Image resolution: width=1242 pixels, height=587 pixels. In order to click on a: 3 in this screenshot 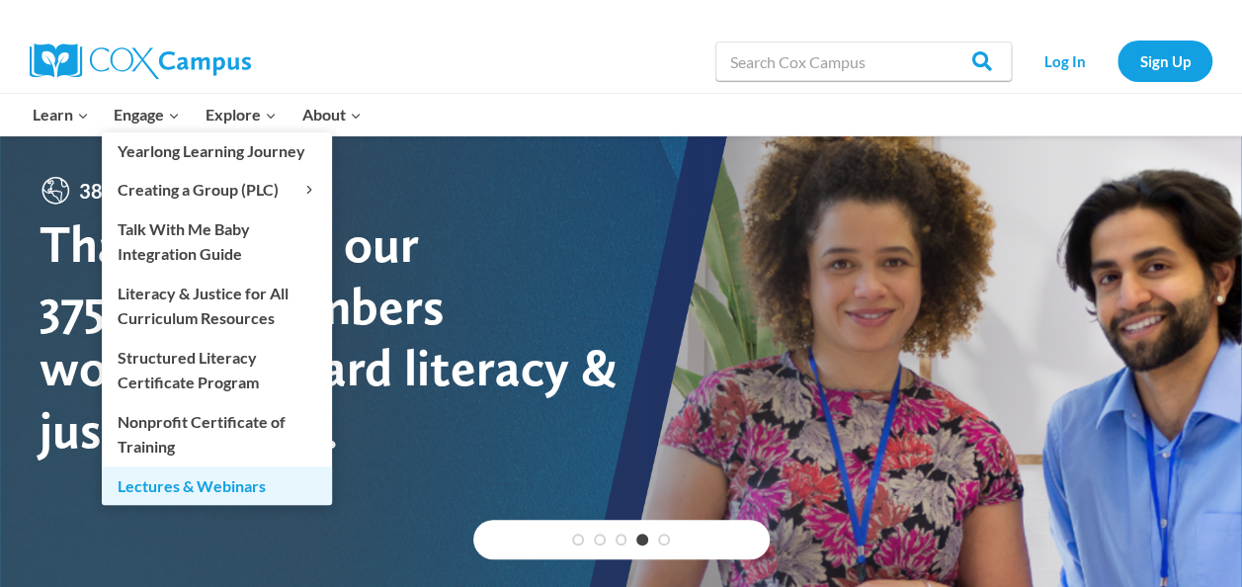, I will do `click(622, 540)`.